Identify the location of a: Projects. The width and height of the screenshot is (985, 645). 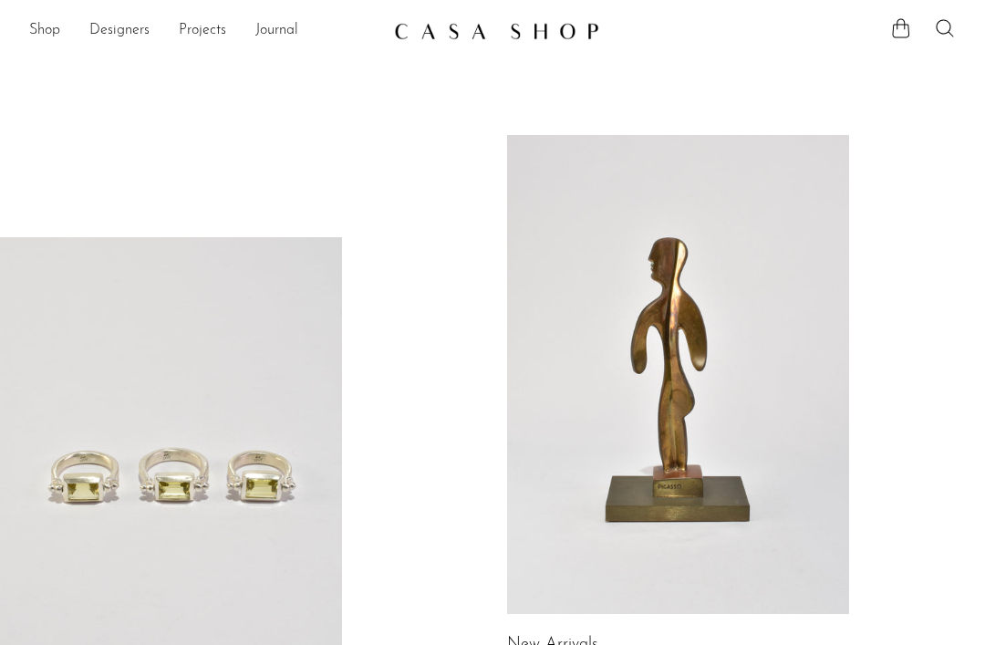
(203, 31).